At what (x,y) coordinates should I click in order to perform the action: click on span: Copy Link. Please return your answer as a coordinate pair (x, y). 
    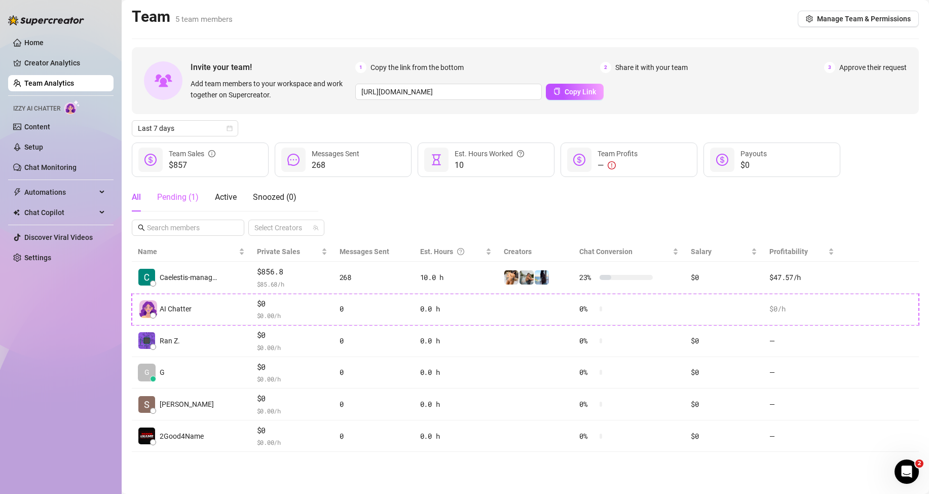
    Looking at the image, I should click on (580, 92).